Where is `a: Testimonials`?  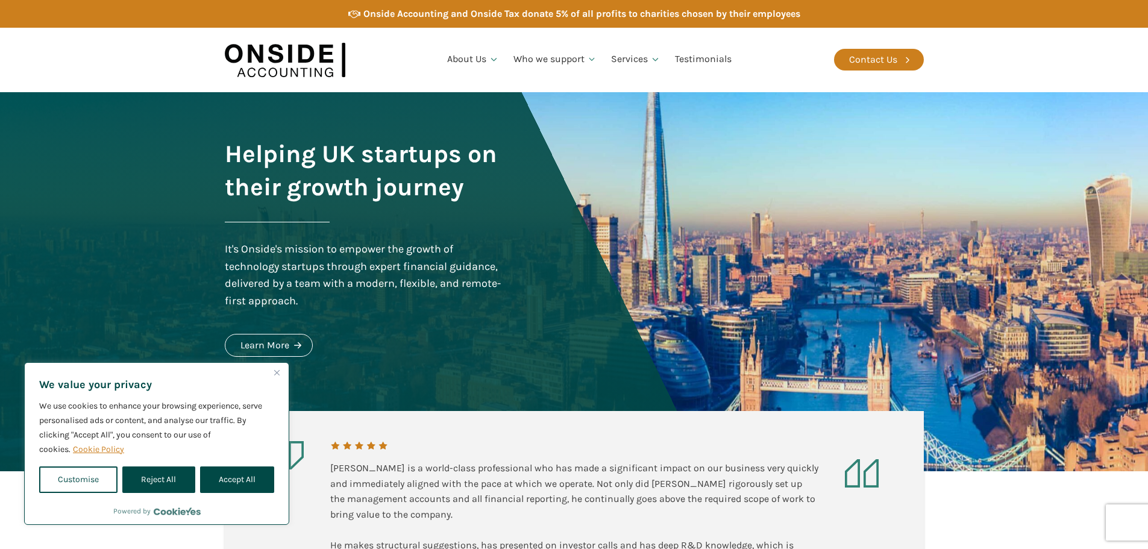 a: Testimonials is located at coordinates (703, 60).